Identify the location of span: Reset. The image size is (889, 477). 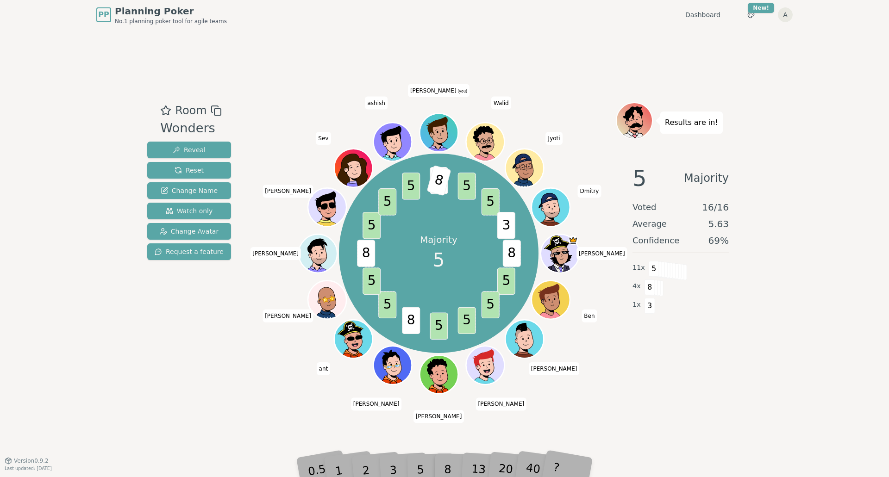
(189, 170).